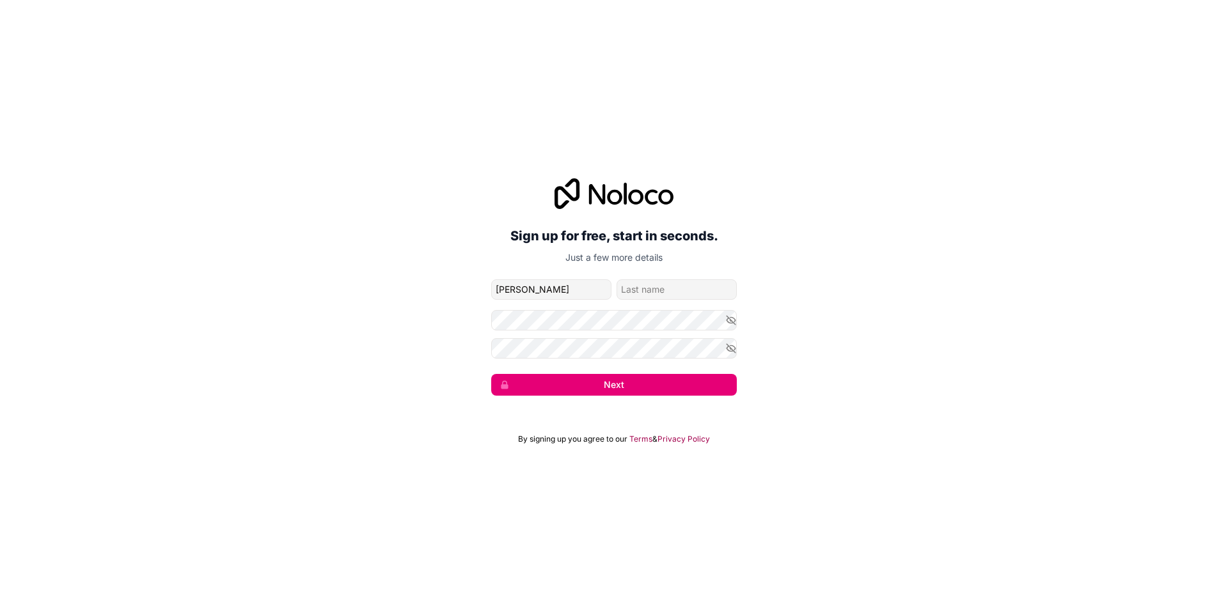 The height and width of the screenshot is (604, 1228). What do you see at coordinates (572, 439) in the screenshot?
I see `span: By signing up you agree to our` at bounding box center [572, 439].